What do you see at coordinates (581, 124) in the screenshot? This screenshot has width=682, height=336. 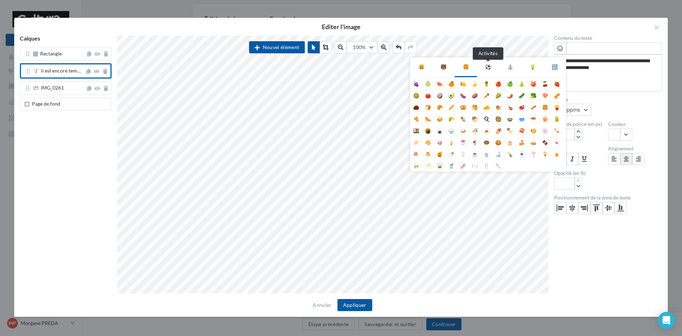 I see `label: Taille de police (en px)` at bounding box center [581, 124].